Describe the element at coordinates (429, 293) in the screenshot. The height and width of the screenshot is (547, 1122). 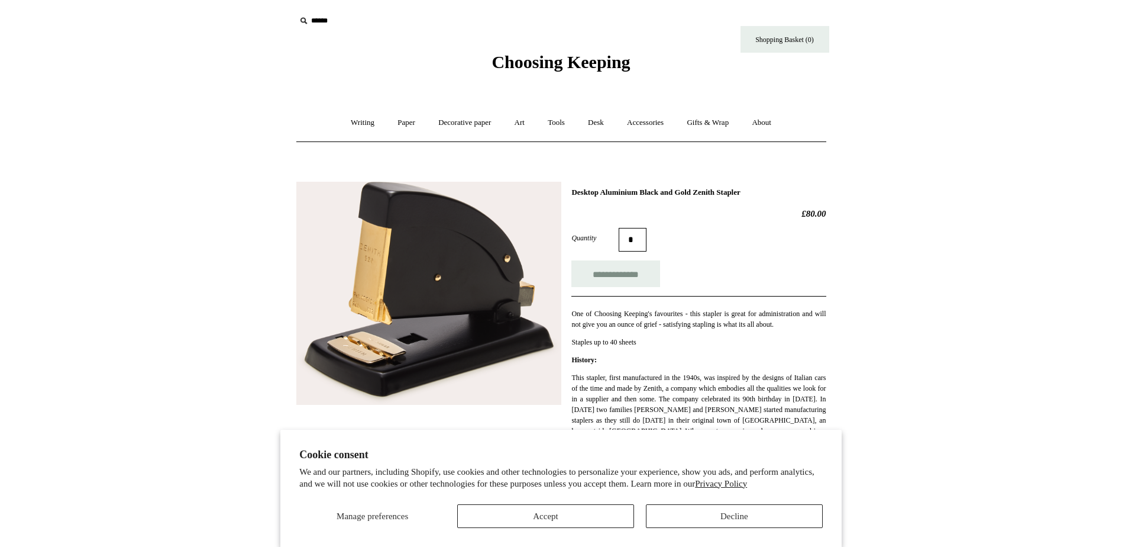
I see `img: Desktop Aluminium Black and Gold Zenith Stapler` at that location.